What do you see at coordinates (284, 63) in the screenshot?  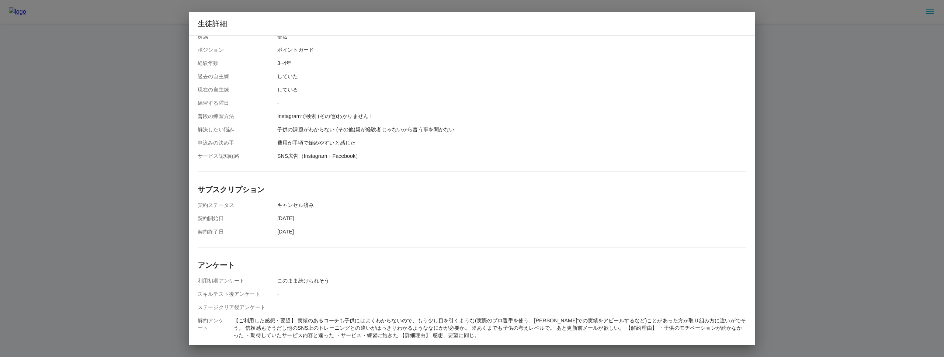 I see `p: 3~4年` at bounding box center [284, 63].